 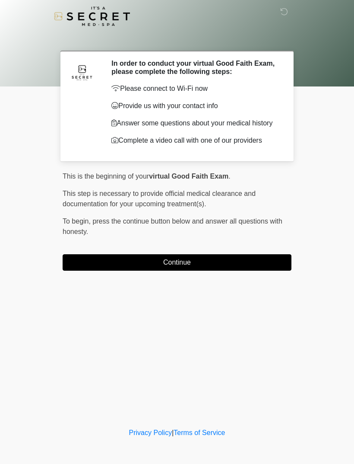 I want to click on p: Complete a video call with one of our providers, so click(x=195, y=140).